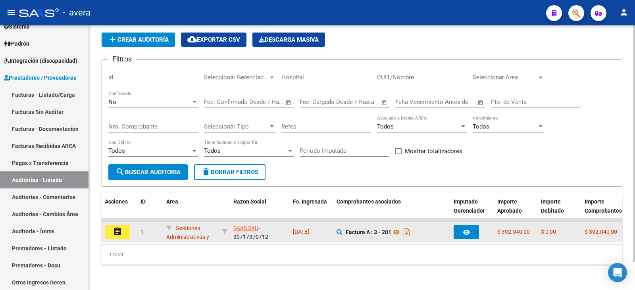  I want to click on span: Descarga Masiva, so click(289, 40).